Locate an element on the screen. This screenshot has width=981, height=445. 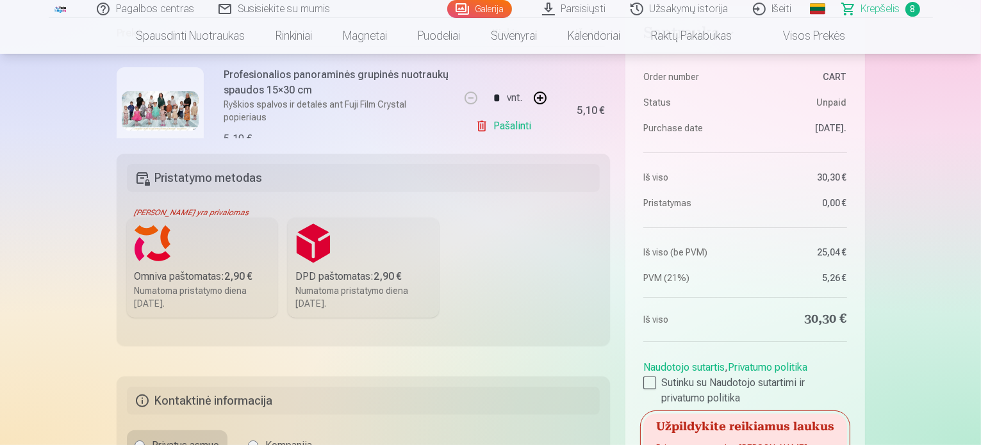
a: Rinkiniai is located at coordinates (293, 36).